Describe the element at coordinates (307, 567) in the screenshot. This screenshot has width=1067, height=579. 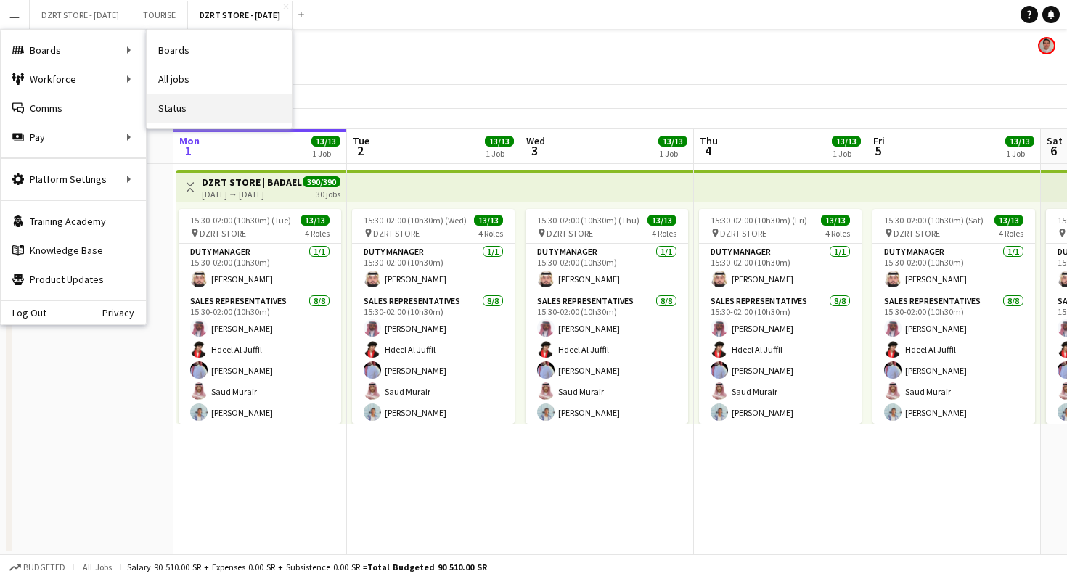
I see `div: Salary 90 510.00 SR + Expenses 0.00 SR + Subsistence 0.00 SR =` at that location.